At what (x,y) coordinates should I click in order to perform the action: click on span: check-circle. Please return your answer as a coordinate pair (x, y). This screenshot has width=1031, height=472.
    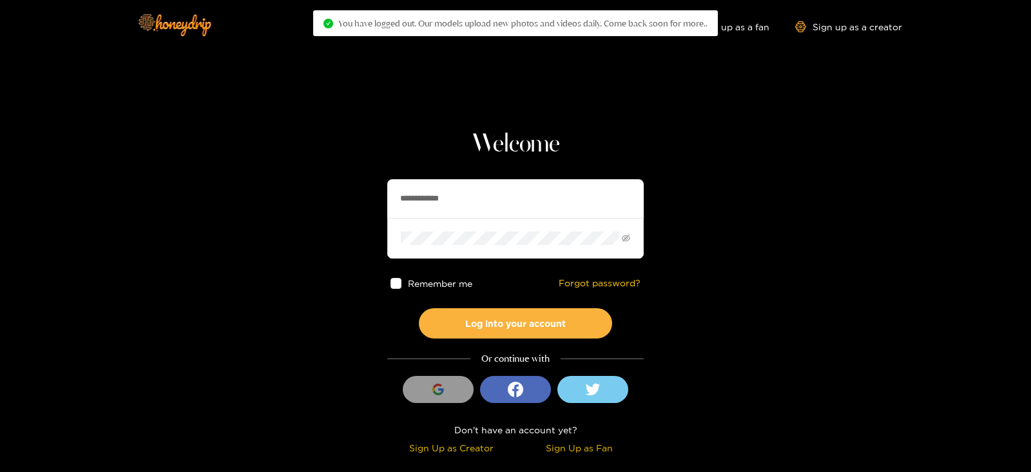
    Looking at the image, I should click on (328, 23).